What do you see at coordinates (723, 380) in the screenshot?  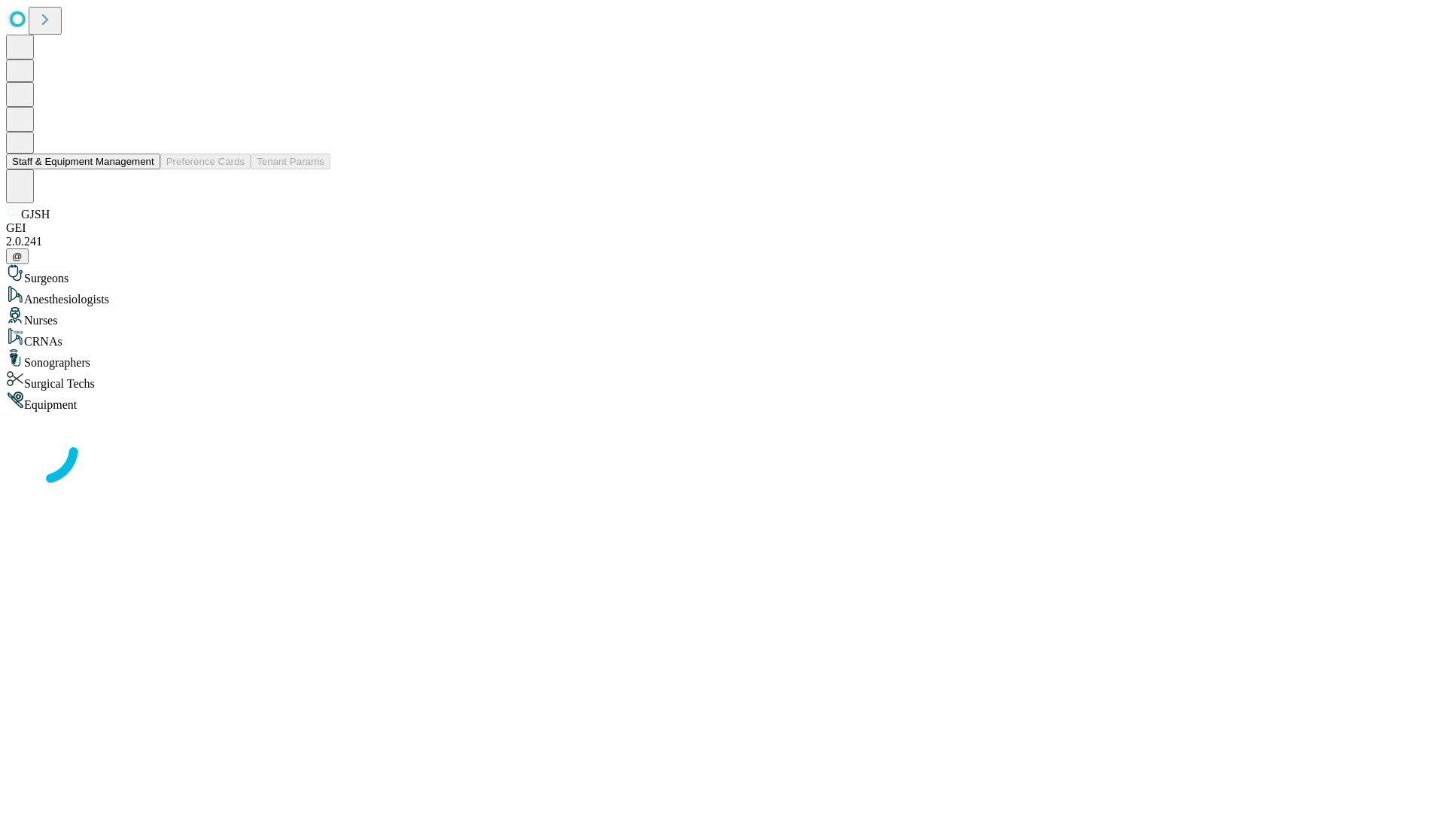 I see `div: Surgical Techs` at bounding box center [723, 380].